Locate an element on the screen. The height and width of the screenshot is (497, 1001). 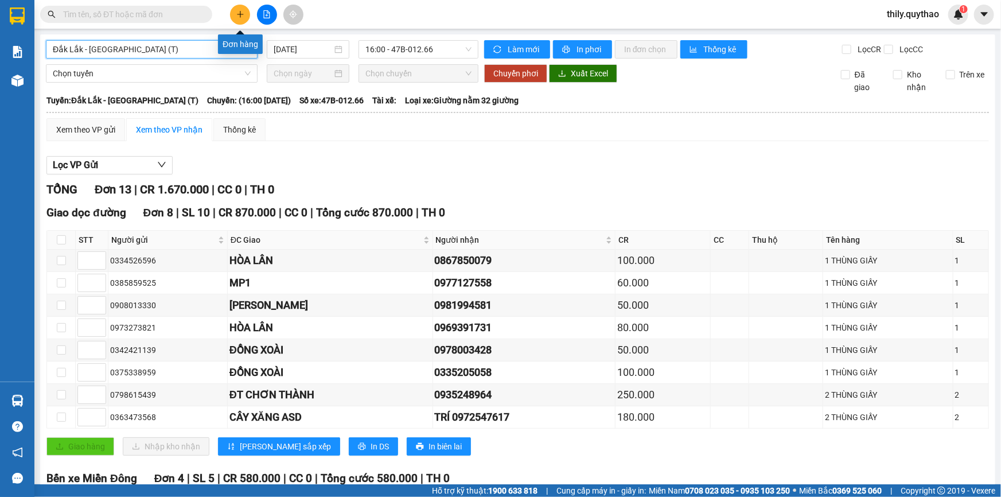
span: Kho nhận is located at coordinates (919, 81).